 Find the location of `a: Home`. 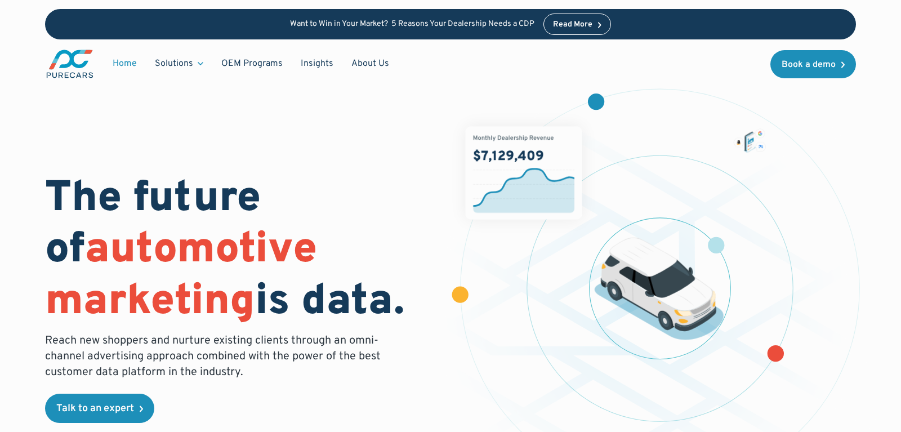

a: Home is located at coordinates (124, 64).